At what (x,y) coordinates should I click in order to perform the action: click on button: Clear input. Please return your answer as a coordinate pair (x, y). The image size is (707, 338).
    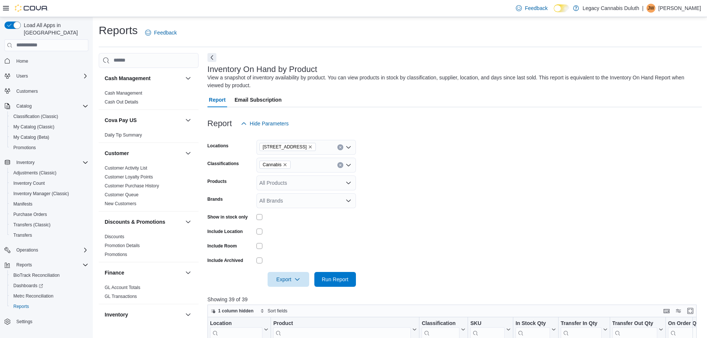
    Looking at the image, I should click on (340, 147).